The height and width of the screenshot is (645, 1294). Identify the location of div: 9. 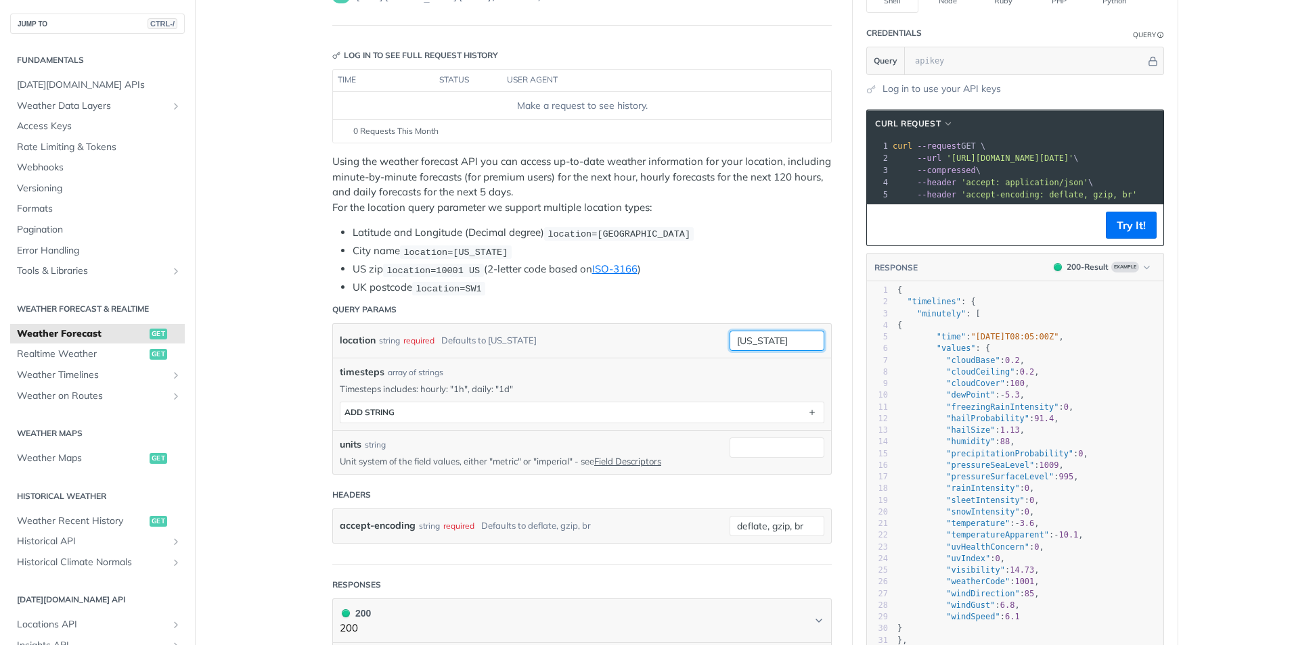
(877, 384).